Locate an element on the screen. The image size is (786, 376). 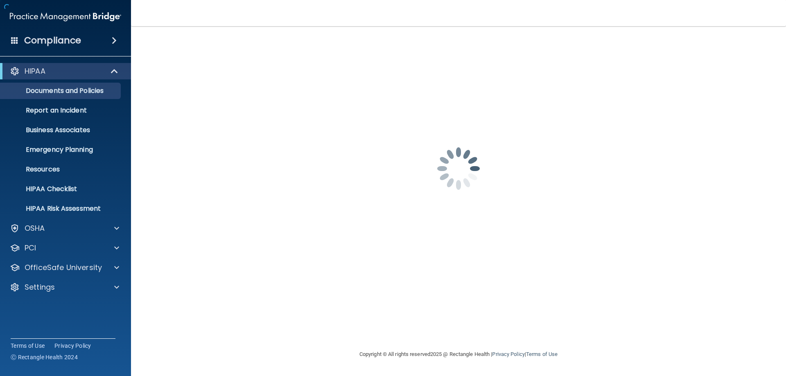
p: Resources is located at coordinates (61, 169).